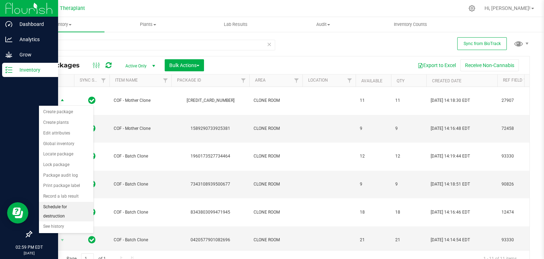  Describe the element at coordinates (437, 65) in the screenshot. I see `button: Export to Excel` at that location.